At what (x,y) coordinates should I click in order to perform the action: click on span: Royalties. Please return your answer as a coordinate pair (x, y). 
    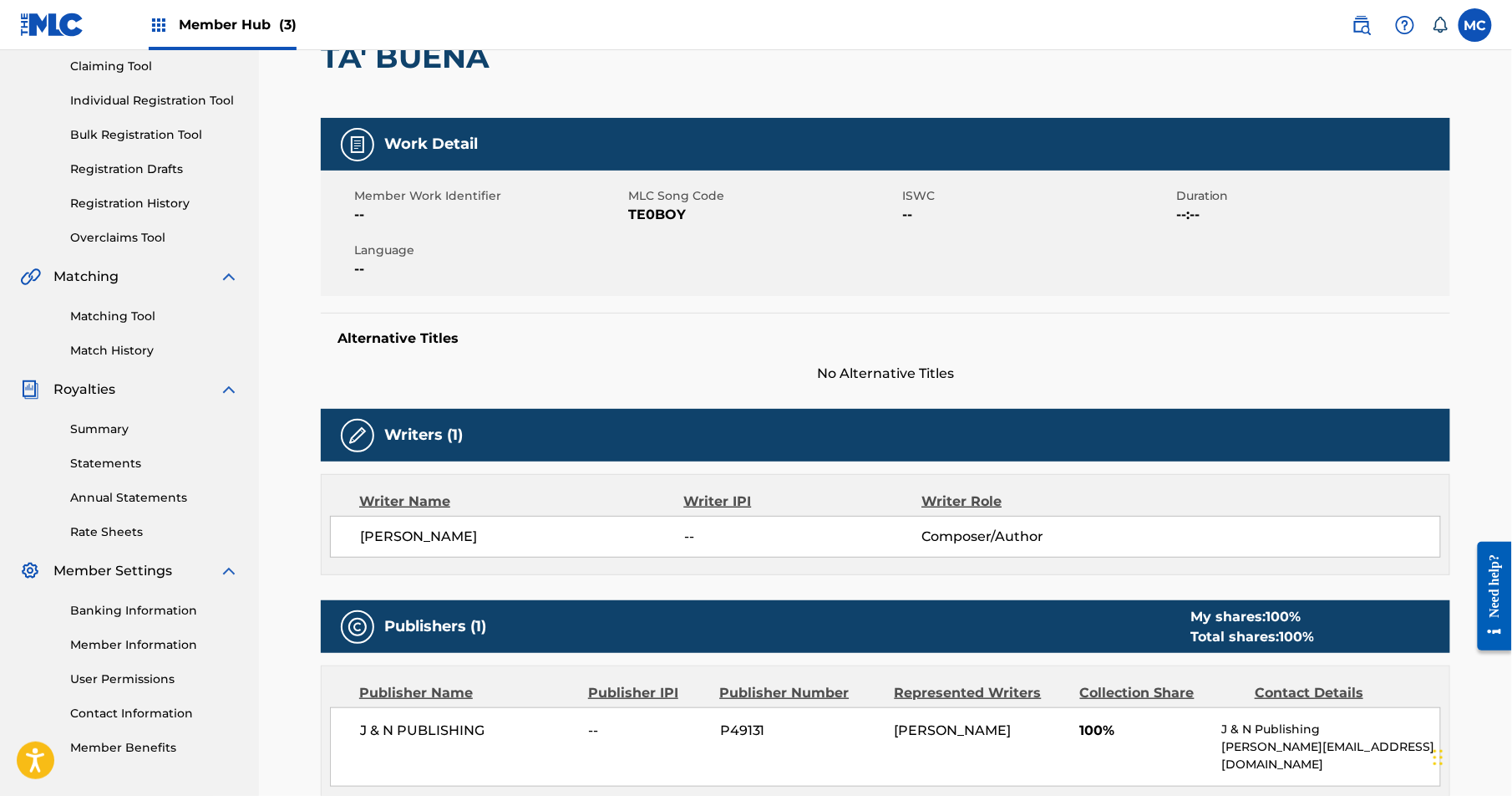
    Looking at the image, I should click on (84, 390).